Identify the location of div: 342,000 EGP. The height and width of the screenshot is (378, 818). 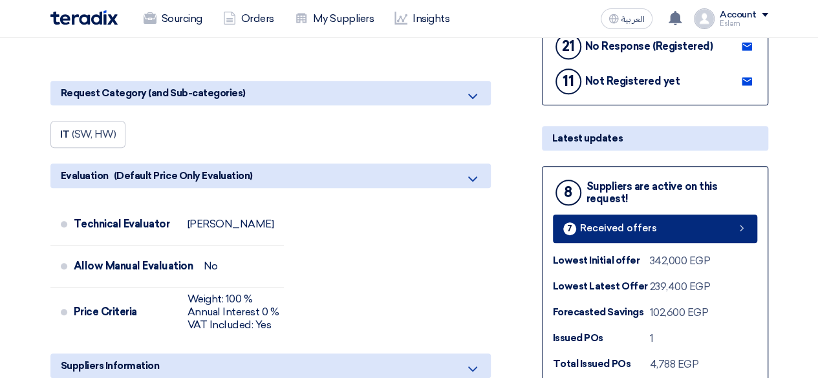
(680, 261).